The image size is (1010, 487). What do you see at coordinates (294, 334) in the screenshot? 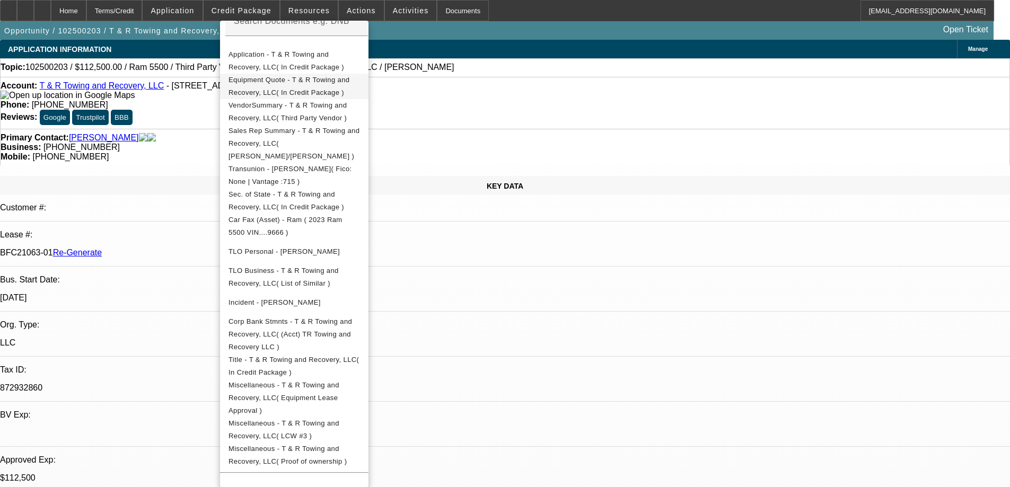
I see `button: Corp Bank Stmnts - T & R Towing and Recovery, LLC( (Acct) TR Towing and Recovery LLC )` at bounding box center [294, 334].